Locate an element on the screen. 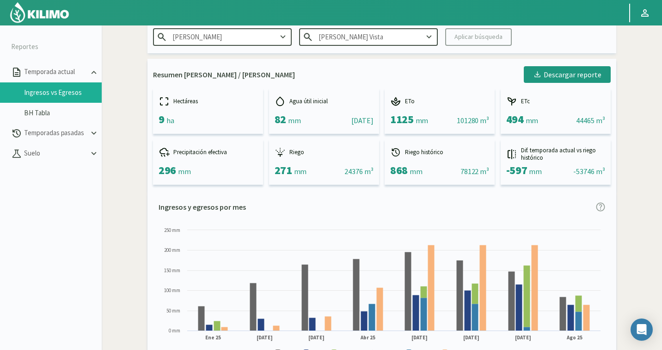 The image size is (662, 350). span: 296 is located at coordinates (167, 170).